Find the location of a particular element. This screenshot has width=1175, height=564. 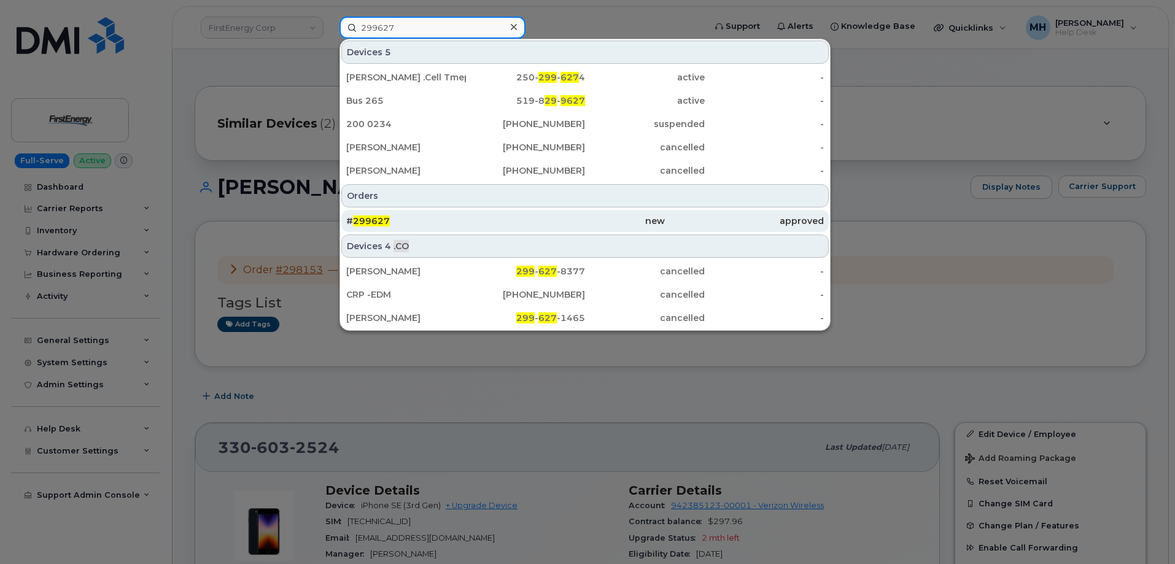

a: Bus 265519-829-9627active- is located at coordinates (585, 101).